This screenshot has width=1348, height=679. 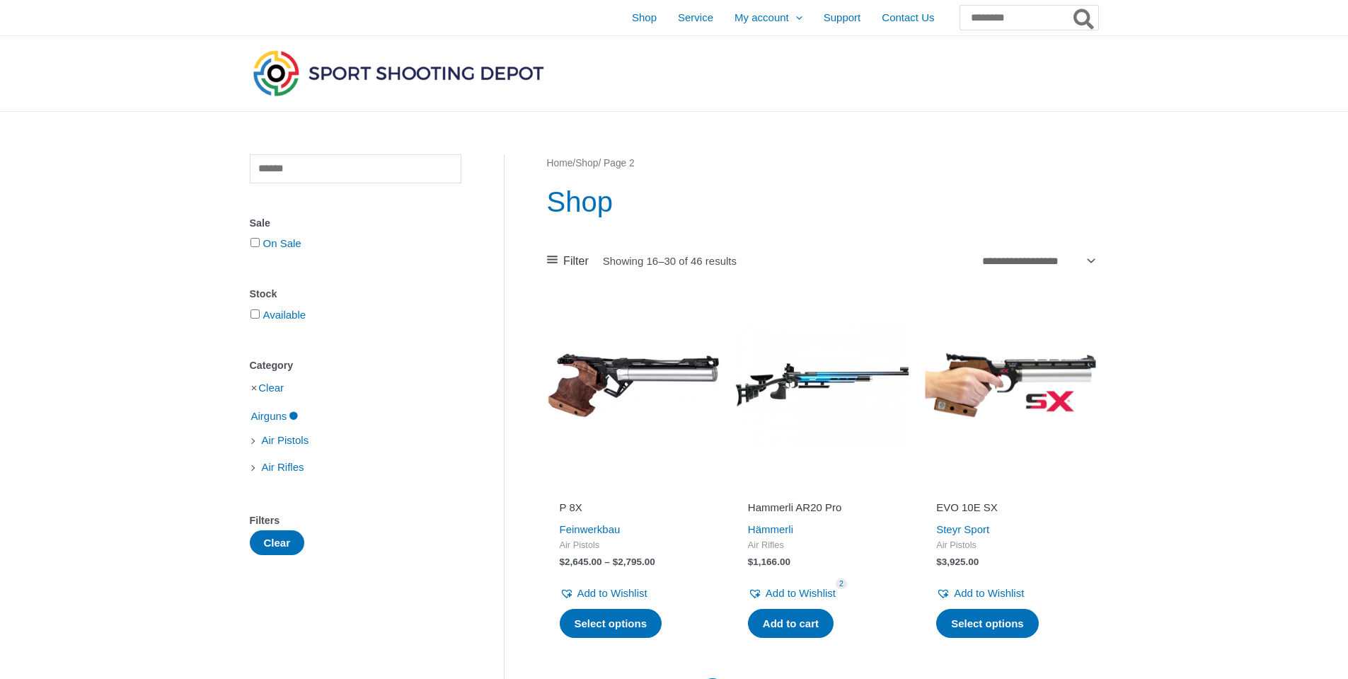 I want to click on a: P 8X, so click(x=634, y=509).